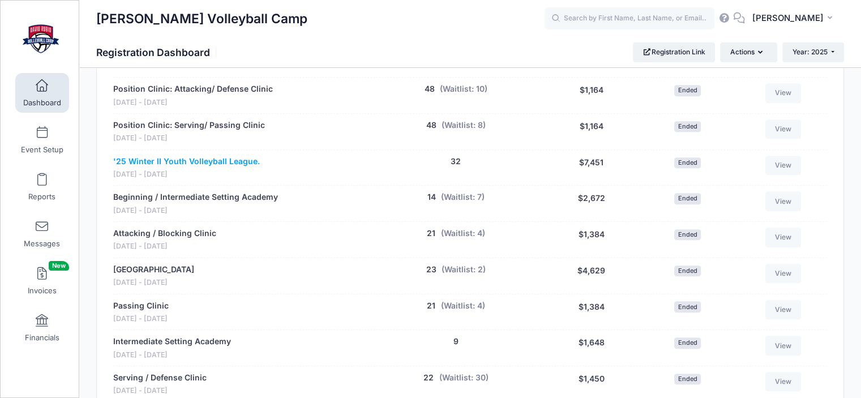  I want to click on button: 9, so click(456, 341).